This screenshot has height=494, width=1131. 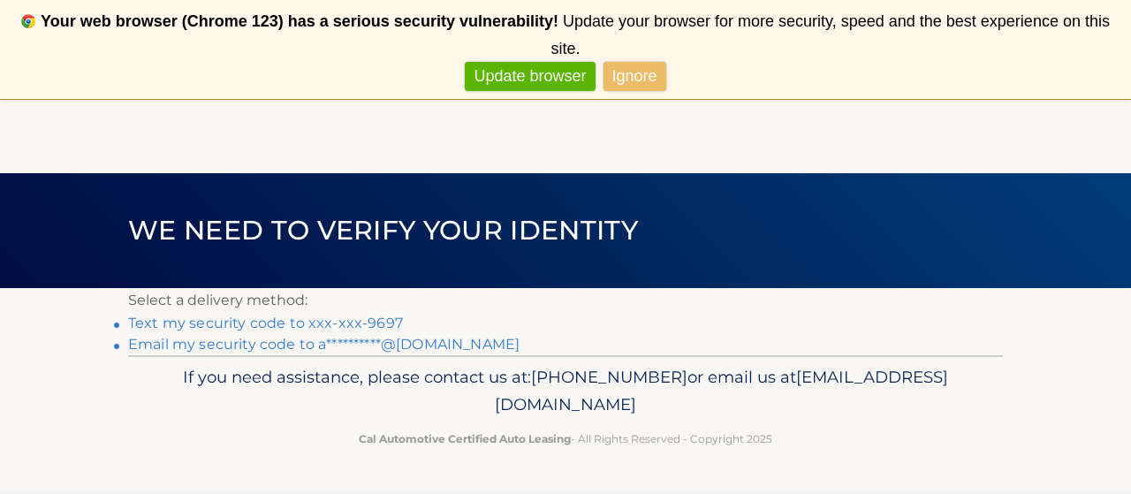 What do you see at coordinates (529, 76) in the screenshot?
I see `a: Update browser` at bounding box center [529, 76].